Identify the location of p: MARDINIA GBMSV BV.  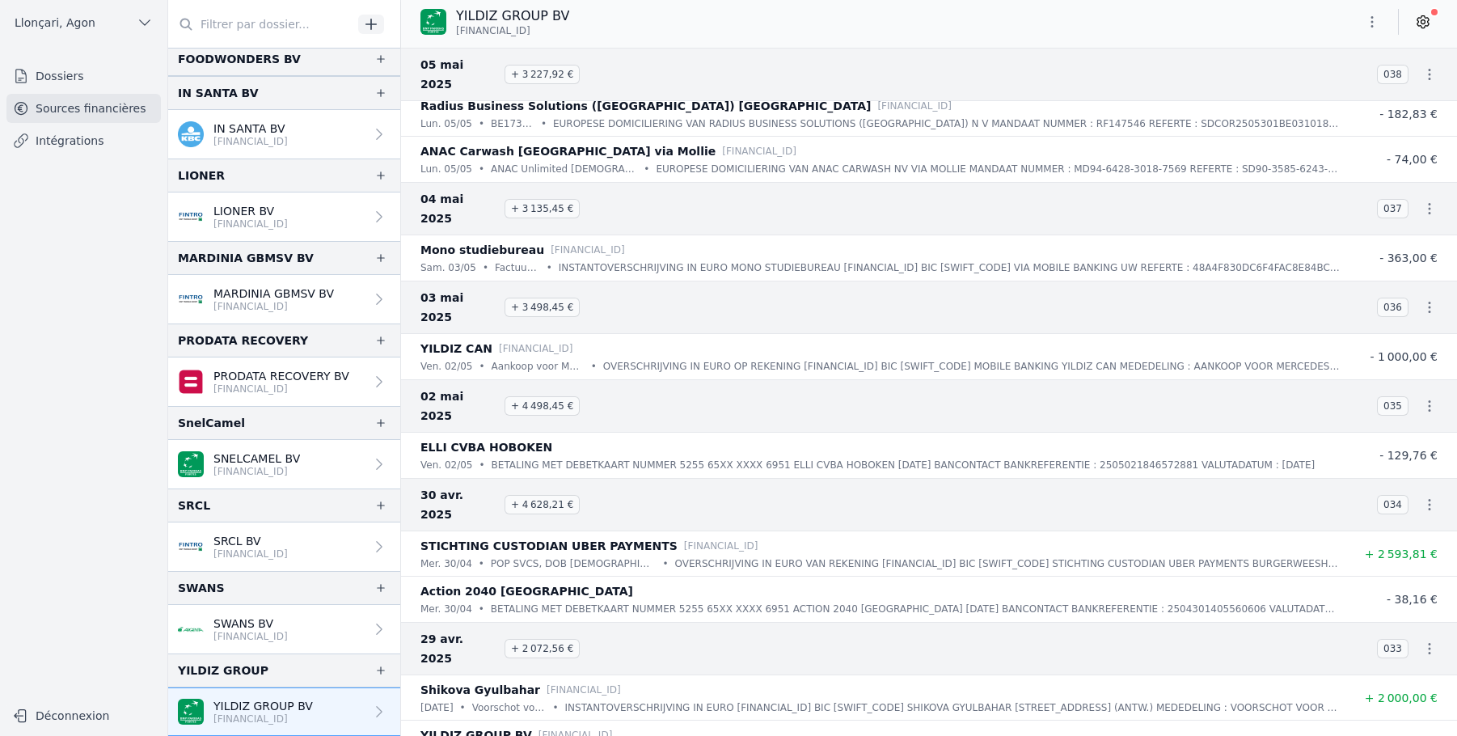
(273, 293).